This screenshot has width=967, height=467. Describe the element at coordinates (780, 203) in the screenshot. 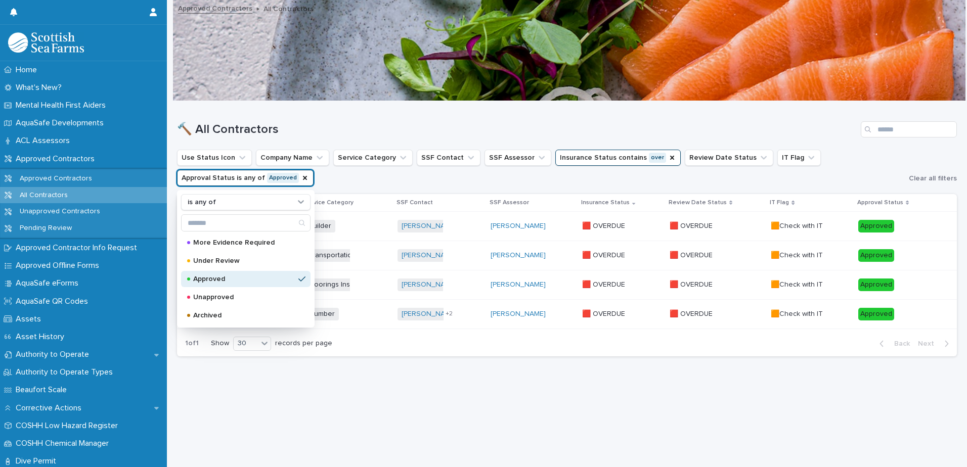

I see `p: IT Flag` at that location.